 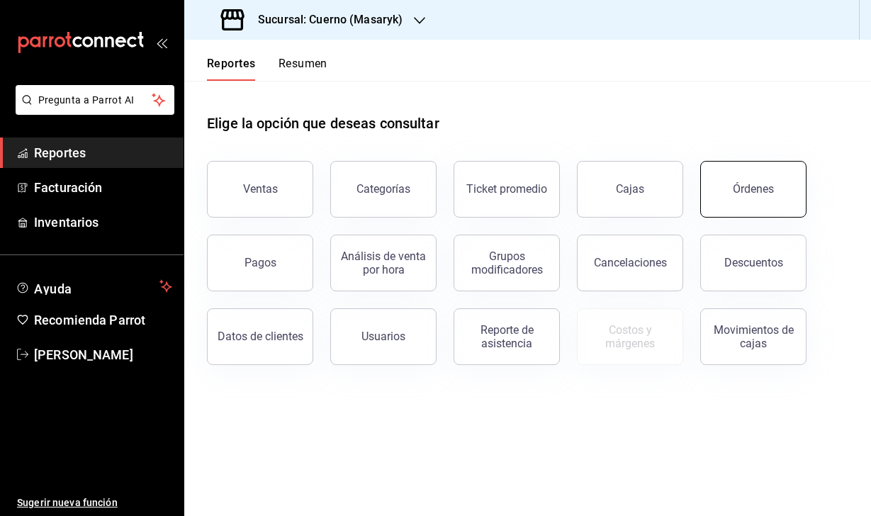 I want to click on div: Órdenes, so click(x=754, y=189).